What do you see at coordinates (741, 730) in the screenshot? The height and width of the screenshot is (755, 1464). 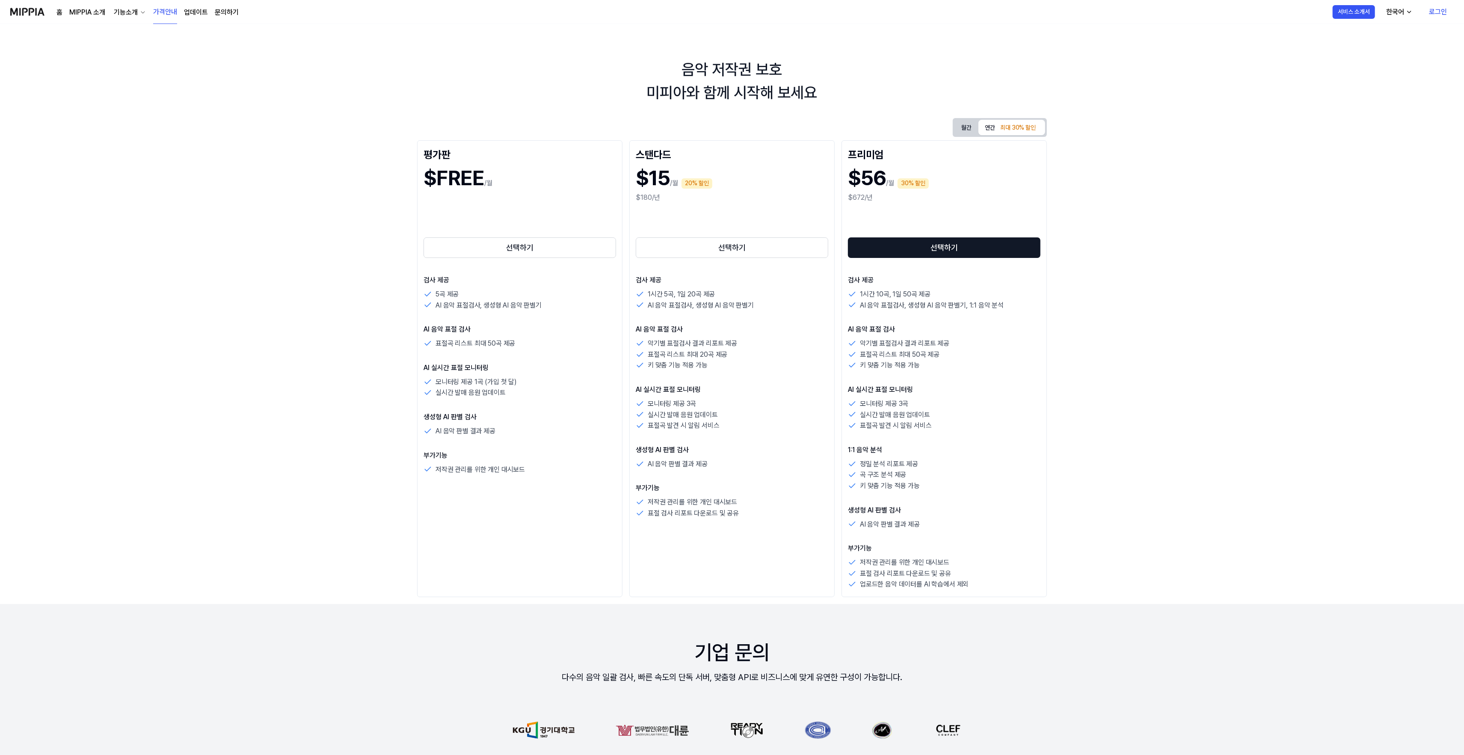 I see `img: partner-logo-2` at bounding box center [741, 730].